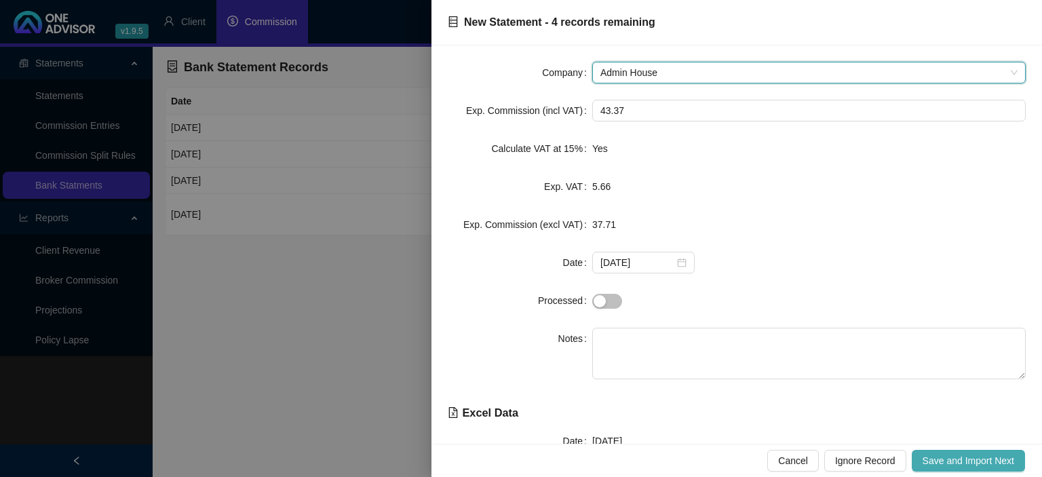 The image size is (1042, 477). I want to click on span: 37.71, so click(604, 224).